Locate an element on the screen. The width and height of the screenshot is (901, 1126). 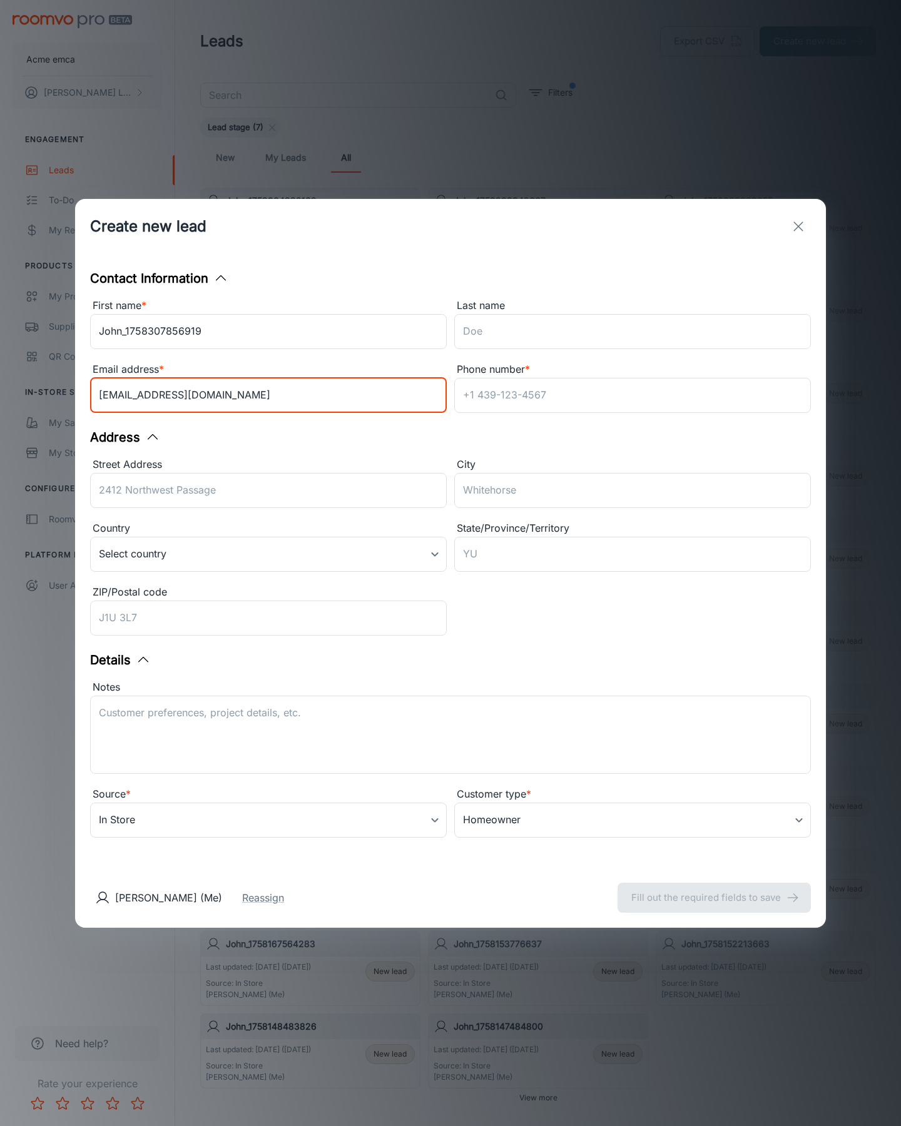
input: myname@example.com is located at coordinates (268, 395).